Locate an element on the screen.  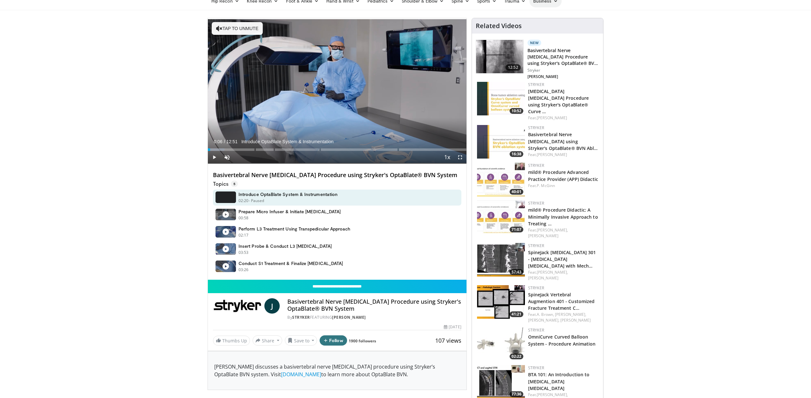
a: 16:38 is located at coordinates (501, 141).